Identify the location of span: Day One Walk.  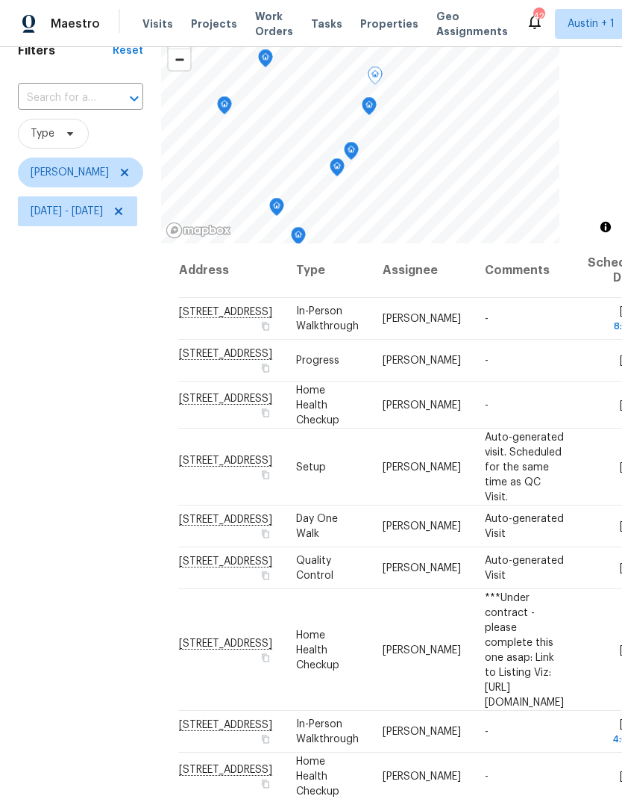
(317, 526).